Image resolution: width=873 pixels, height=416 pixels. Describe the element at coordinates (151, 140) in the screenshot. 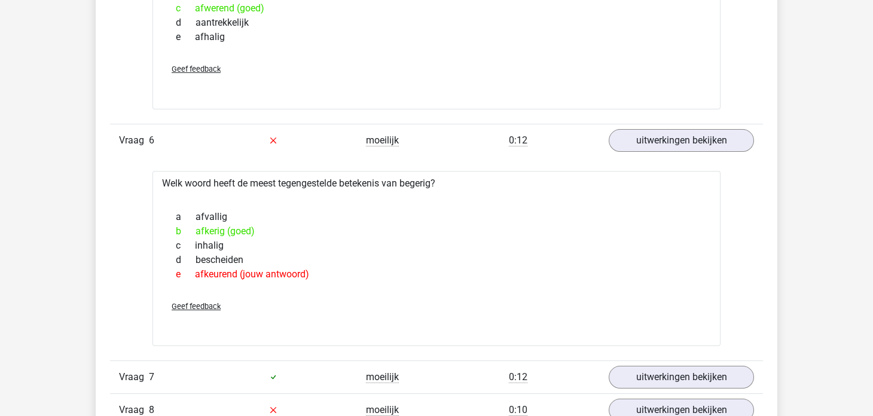

I see `span: 6` at that location.